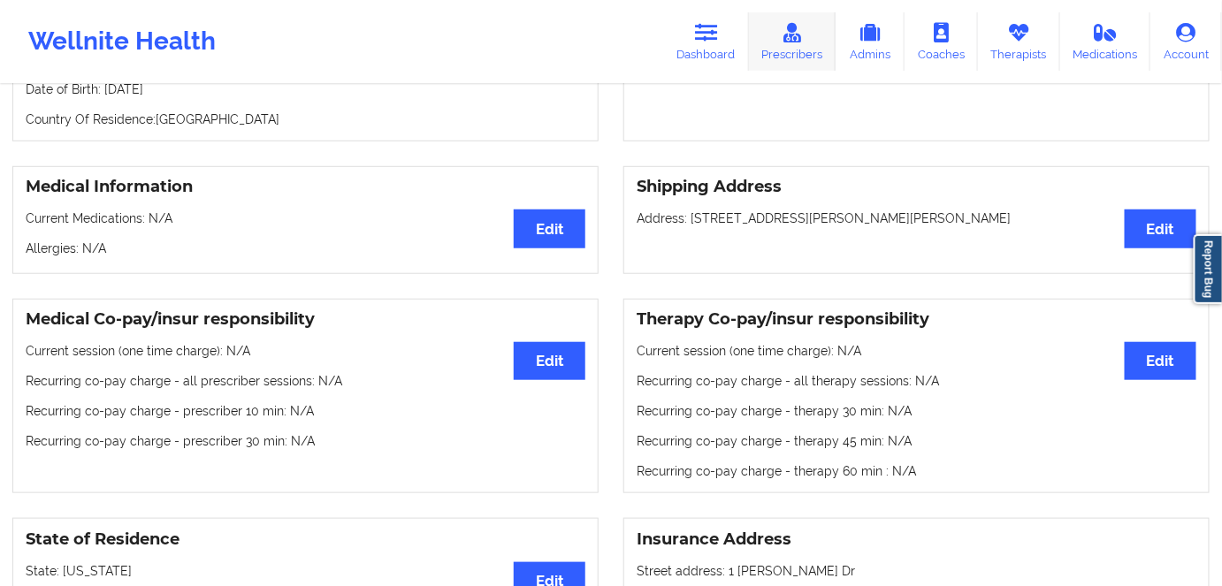 This screenshot has height=586, width=1222. What do you see at coordinates (870, 42) in the screenshot?
I see `a: Admins` at bounding box center [870, 42].